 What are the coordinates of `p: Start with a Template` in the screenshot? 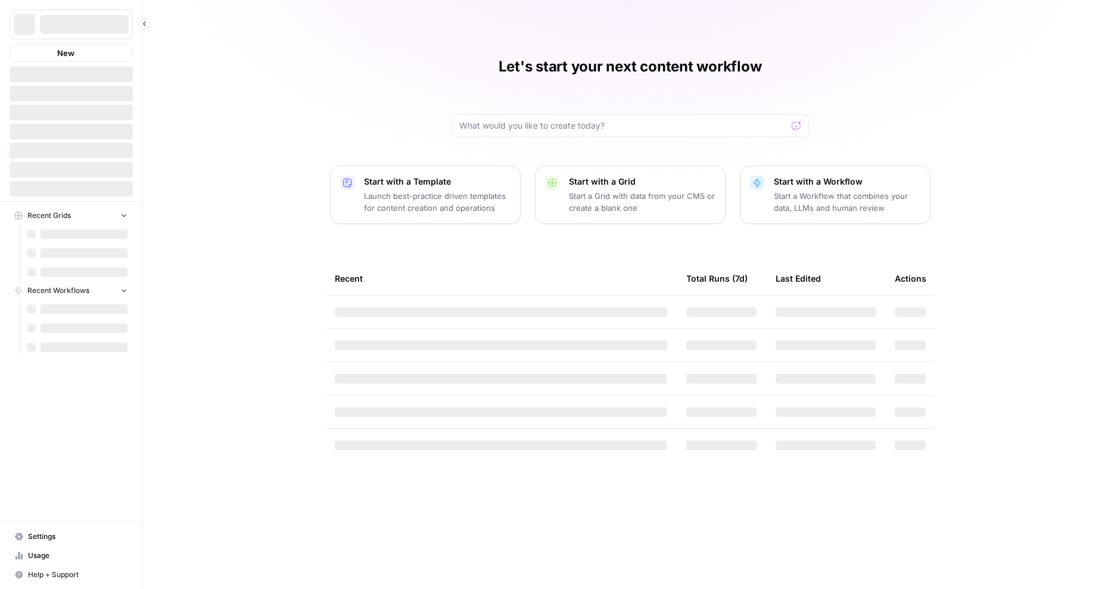 It's located at (437, 182).